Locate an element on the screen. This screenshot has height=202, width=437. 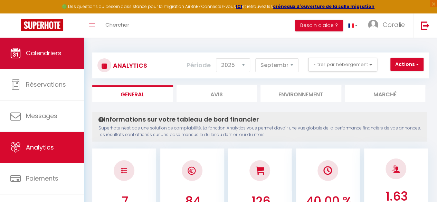
span: Calendriers is located at coordinates (43, 53).